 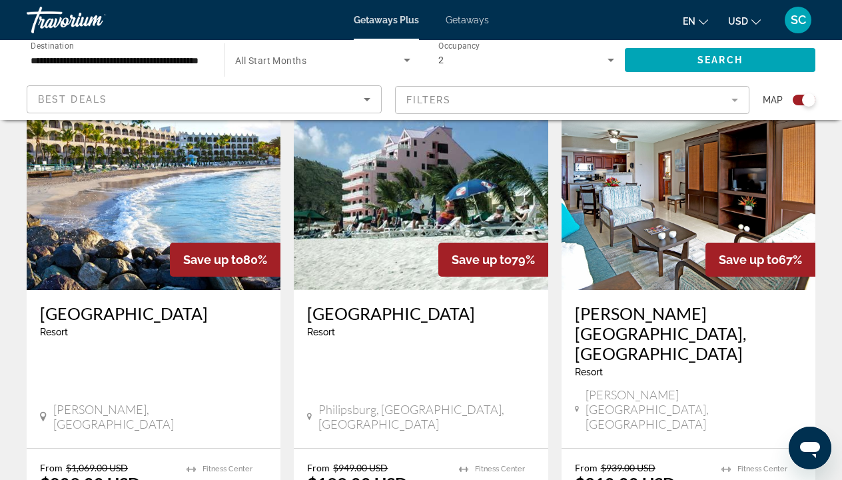 What do you see at coordinates (420, 183) in the screenshot?
I see `img: ii_sep1.jpg` at bounding box center [420, 183].